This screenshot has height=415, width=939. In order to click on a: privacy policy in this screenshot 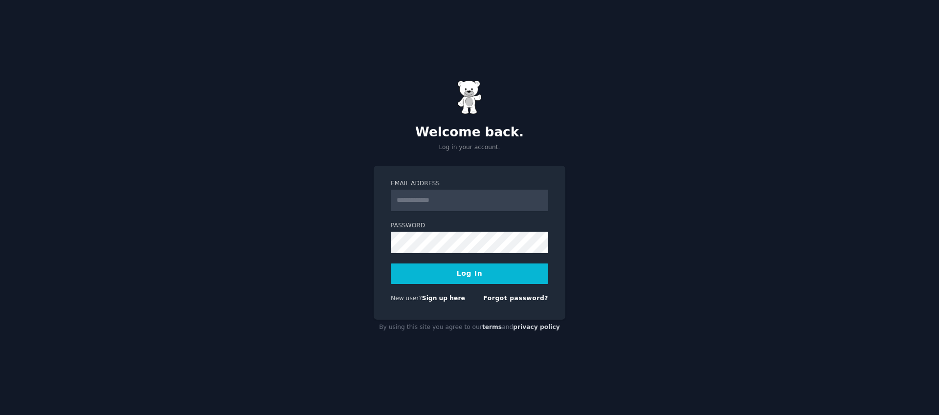, I will do `click(536, 327)`.